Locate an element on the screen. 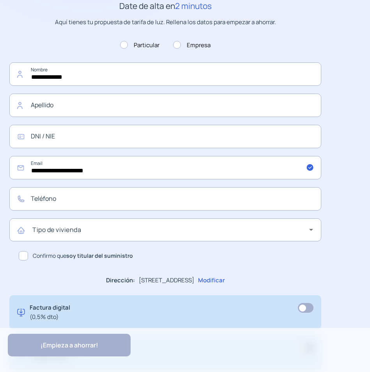 The height and width of the screenshot is (372, 370). p: Dirección: is located at coordinates (120, 280).